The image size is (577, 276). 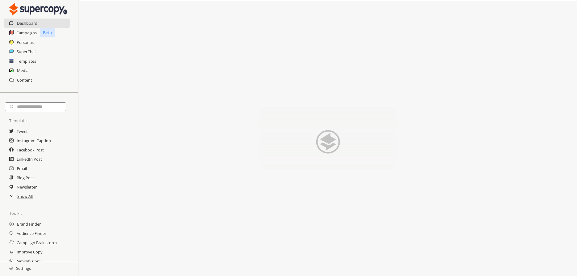 What do you see at coordinates (29, 251) in the screenshot?
I see `h2: Improve Copy` at bounding box center [29, 251].